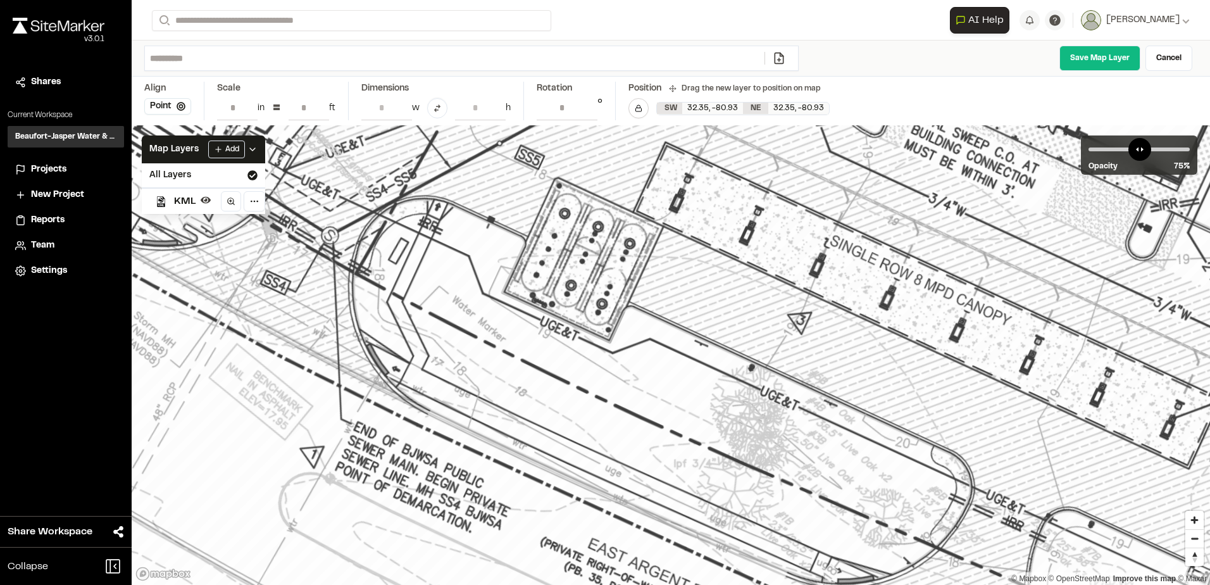  Describe the element at coordinates (986, 20) in the screenshot. I see `span: AI Help` at that location.